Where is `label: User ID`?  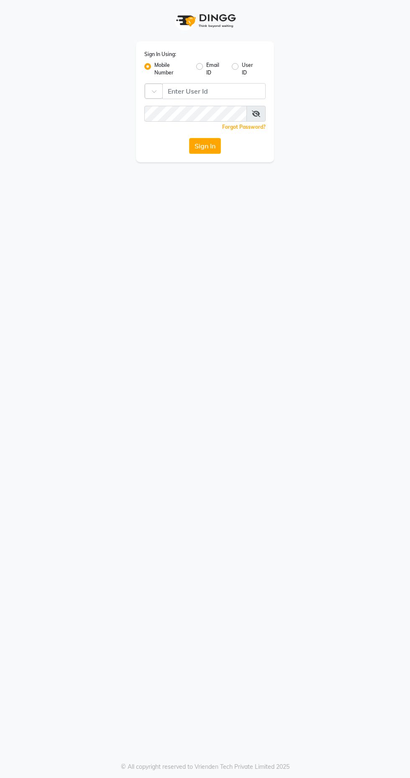 label: User ID is located at coordinates (250, 69).